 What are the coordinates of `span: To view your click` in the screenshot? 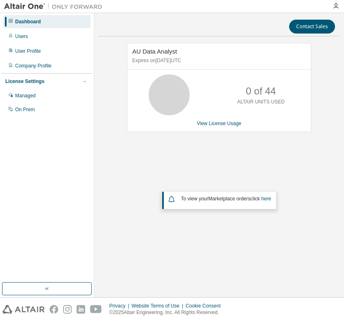 It's located at (226, 199).